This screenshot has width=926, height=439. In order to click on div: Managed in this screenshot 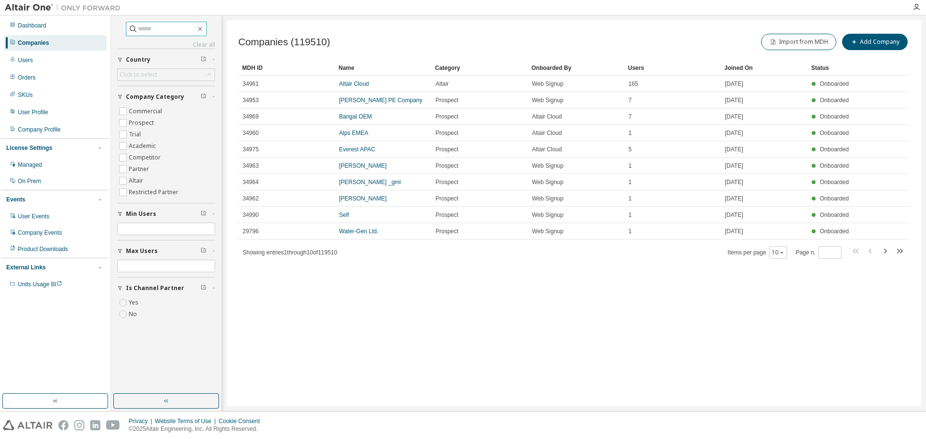, I will do `click(30, 165)`.